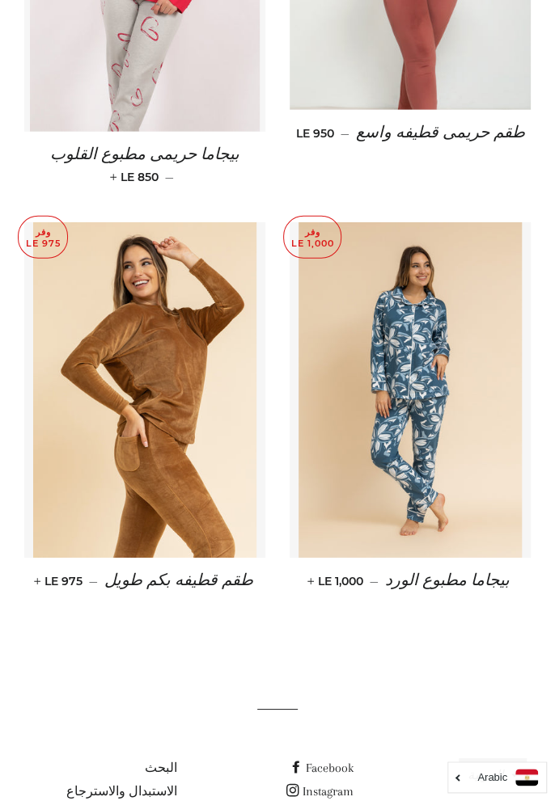 The height and width of the screenshot is (801, 555). I want to click on a: Instagram, so click(319, 791).